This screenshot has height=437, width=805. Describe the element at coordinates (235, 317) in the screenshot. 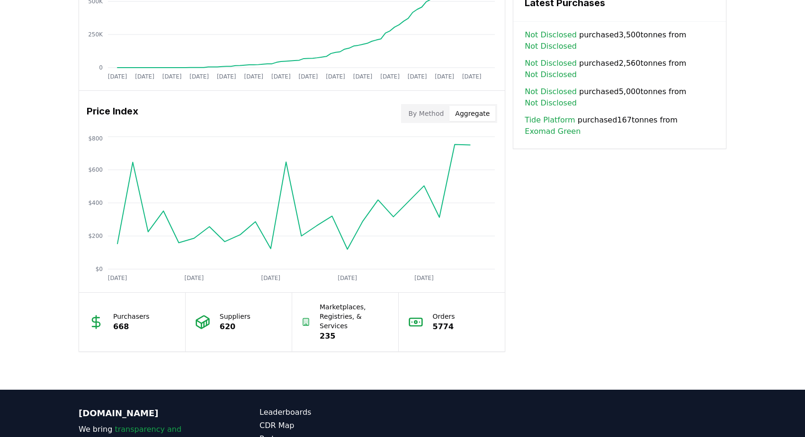

I see `p: Suppliers` at that location.